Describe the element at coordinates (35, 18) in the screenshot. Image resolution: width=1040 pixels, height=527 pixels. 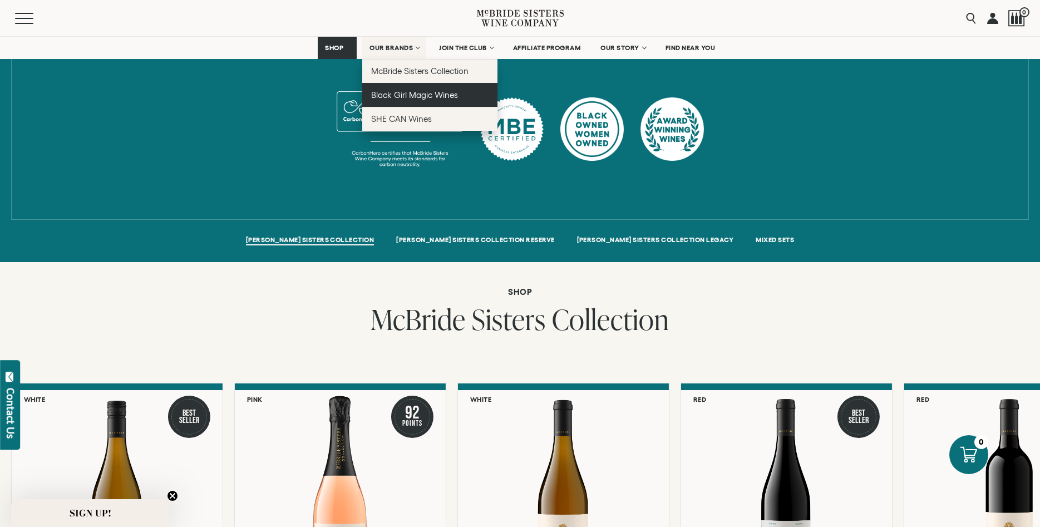
I see `button: Mobile Menu Trigger` at that location.